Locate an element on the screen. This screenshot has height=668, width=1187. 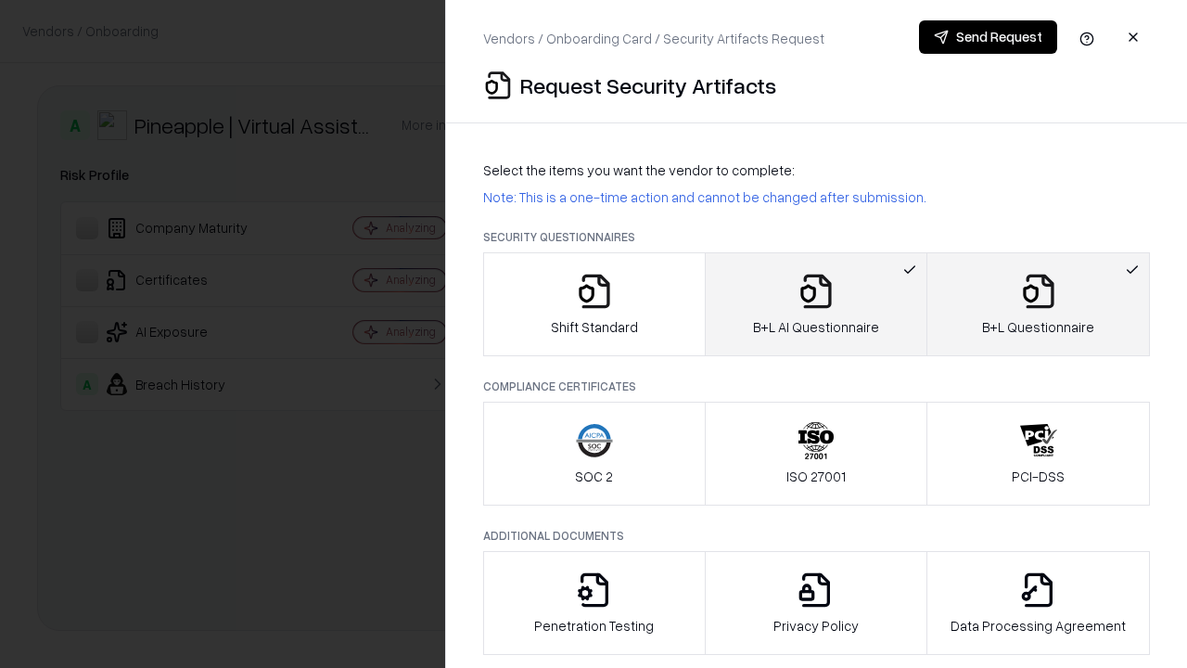
p: PCI-DSS is located at coordinates (1038, 476).